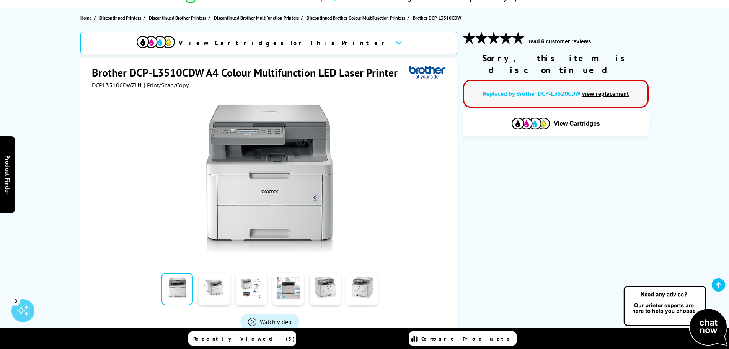 This screenshot has height=349, width=729. I want to click on span: DCPL3510CDWZU1, so click(117, 85).